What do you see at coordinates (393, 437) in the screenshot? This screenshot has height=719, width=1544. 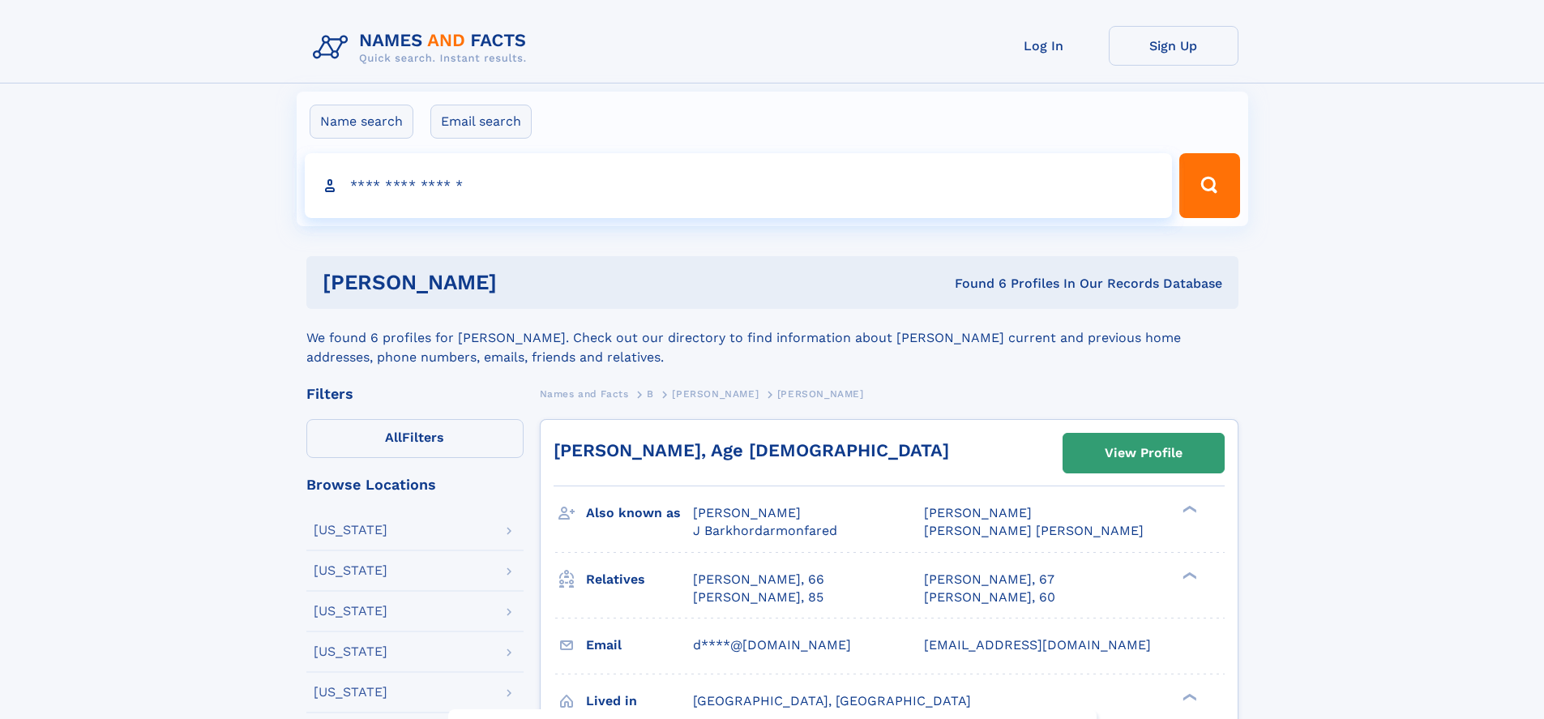 I see `span: All` at bounding box center [393, 437].